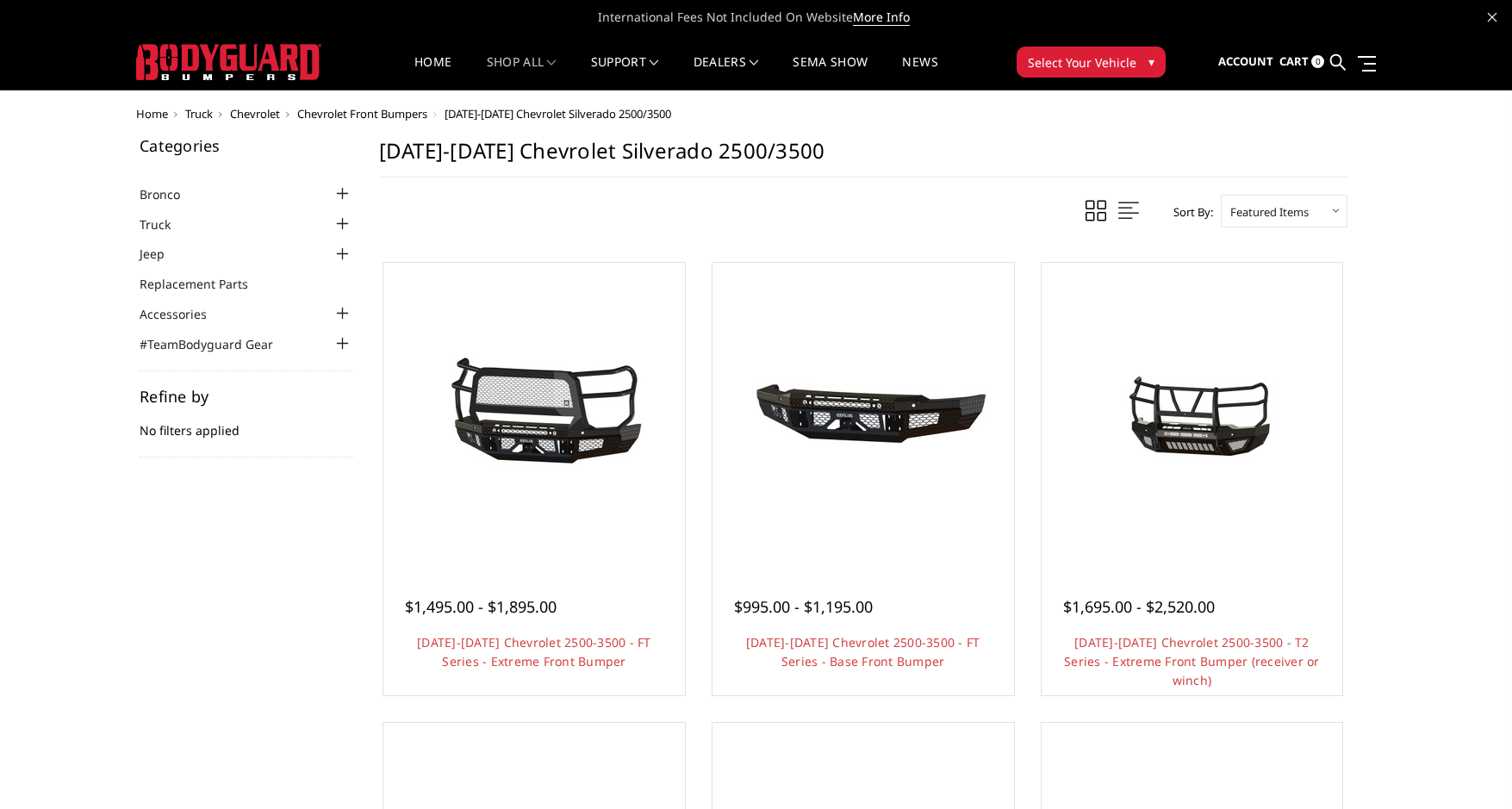 The height and width of the screenshot is (809, 1512). I want to click on a: 2024-2025 Chevrolet 2500-3500 - FT Series - Base Front Bumper 2024-2025 Chevrolet 2500-3500 - FT ..., so click(863, 413).